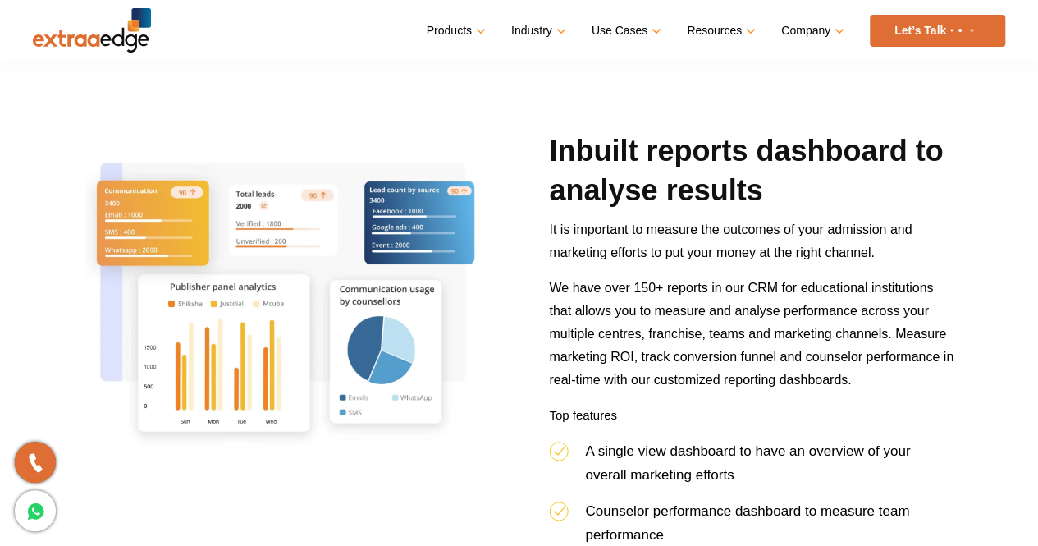  I want to click on p: We have over 150+ reports in our CRM for educational institutions that allows you to measure and ..., so click(751, 340).